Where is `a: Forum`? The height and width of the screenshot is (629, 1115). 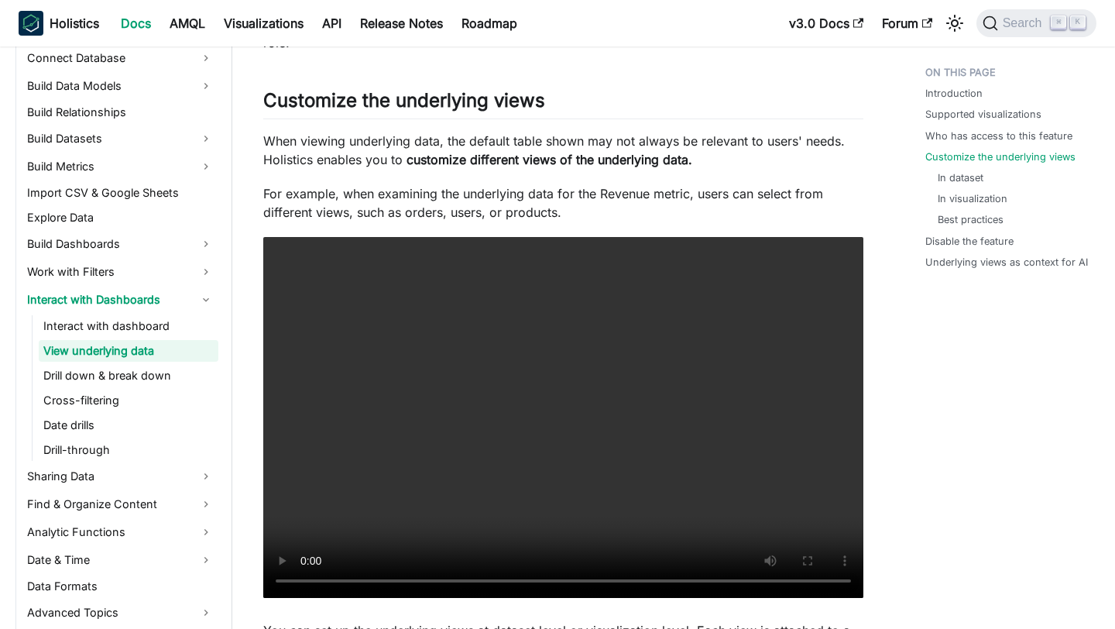 a: Forum is located at coordinates (906, 23).